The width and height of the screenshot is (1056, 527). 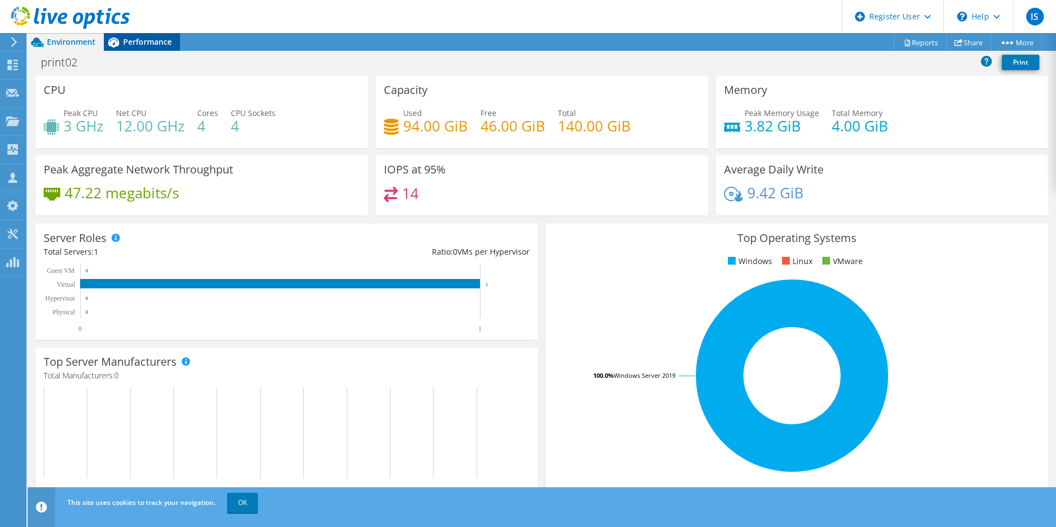 I want to click on h3: Average Daily Write, so click(x=774, y=170).